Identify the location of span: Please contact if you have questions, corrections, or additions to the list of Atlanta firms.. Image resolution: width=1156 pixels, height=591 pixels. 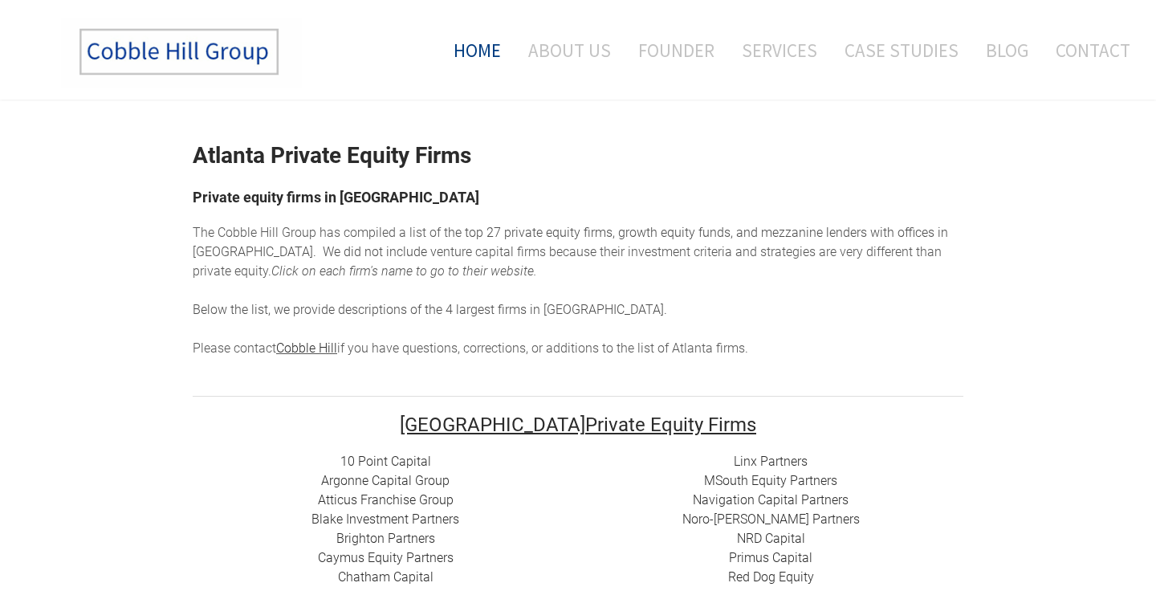
(470, 347).